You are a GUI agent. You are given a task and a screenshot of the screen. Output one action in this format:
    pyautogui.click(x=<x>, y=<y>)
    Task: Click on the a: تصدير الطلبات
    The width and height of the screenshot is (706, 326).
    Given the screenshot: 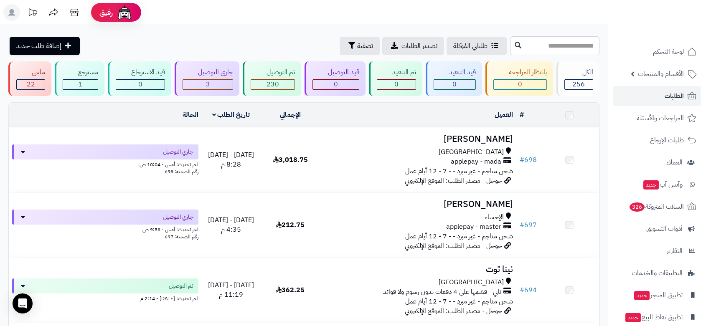 What is the action you would take?
    pyautogui.click(x=413, y=46)
    